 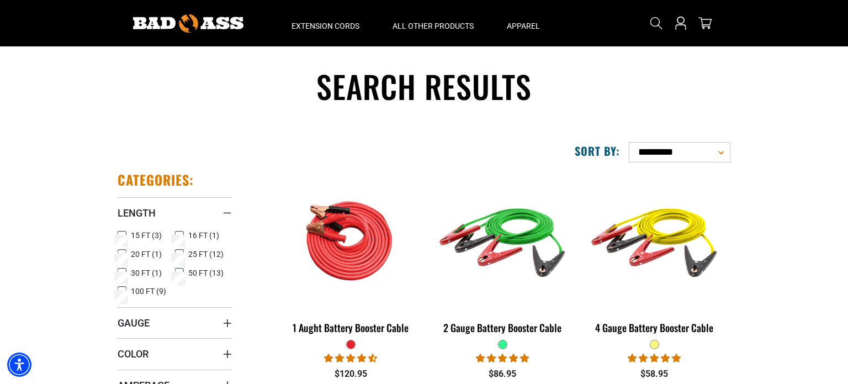 I want to click on summary: Search, so click(x=656, y=23).